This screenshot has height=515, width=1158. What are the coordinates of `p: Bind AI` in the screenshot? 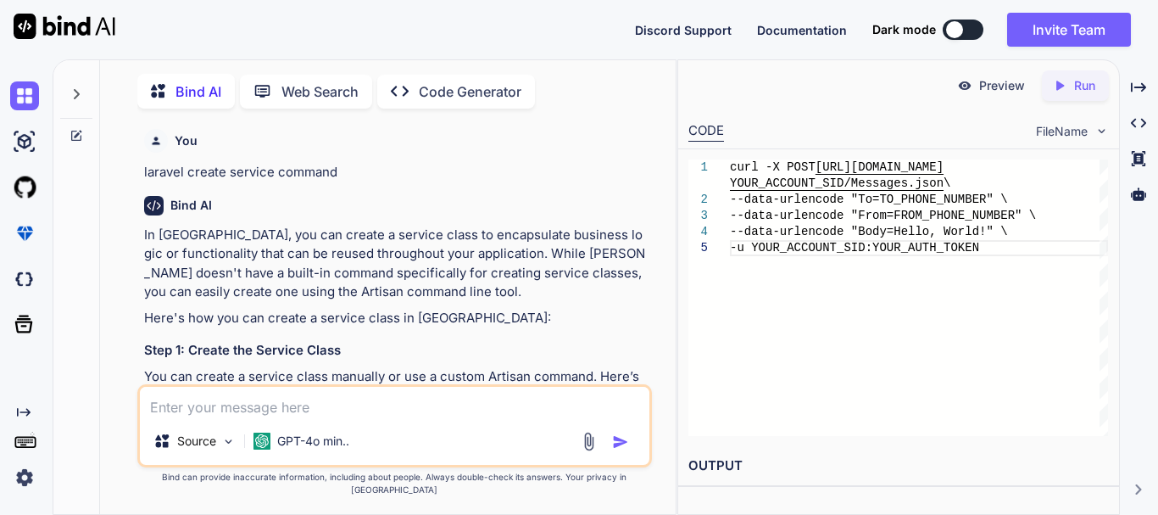 It's located at (198, 92).